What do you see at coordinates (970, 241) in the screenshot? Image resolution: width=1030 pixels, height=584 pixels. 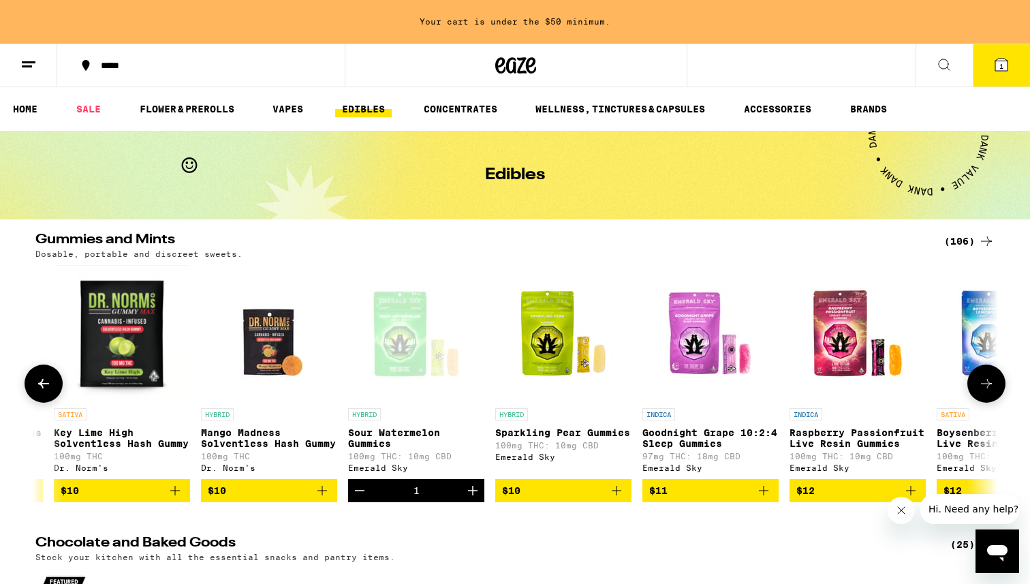 I see `div: (106)` at bounding box center [970, 241].